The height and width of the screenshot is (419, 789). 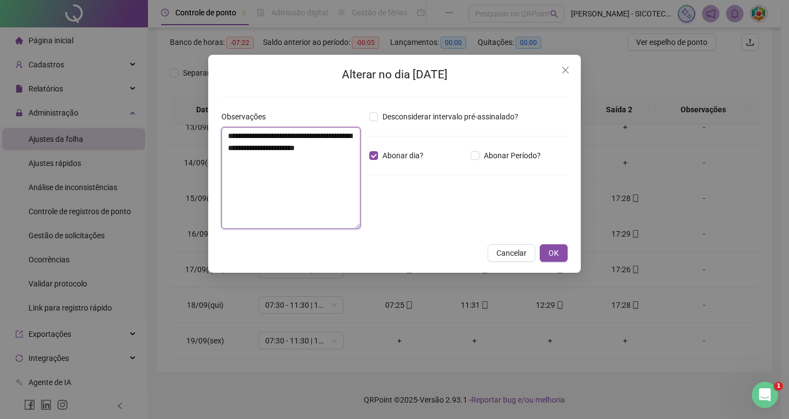 What do you see at coordinates (512, 156) in the screenshot?
I see `span: Abonar Período?` at bounding box center [512, 156].